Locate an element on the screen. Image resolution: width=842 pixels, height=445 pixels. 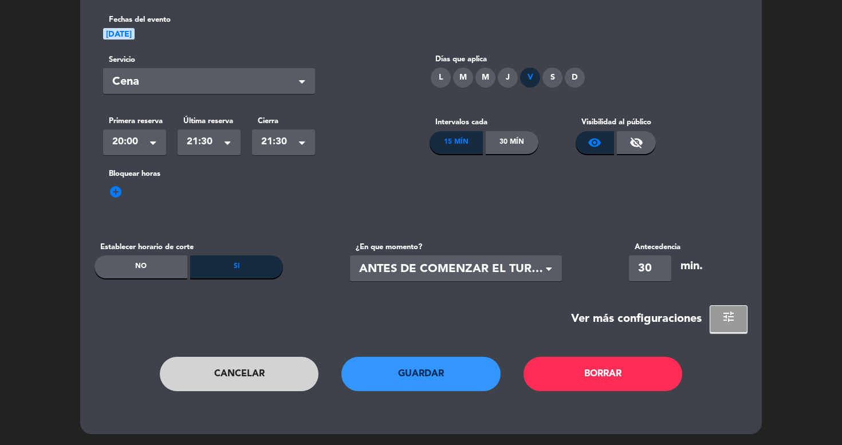
span: visibility_off is located at coordinates (636, 143).